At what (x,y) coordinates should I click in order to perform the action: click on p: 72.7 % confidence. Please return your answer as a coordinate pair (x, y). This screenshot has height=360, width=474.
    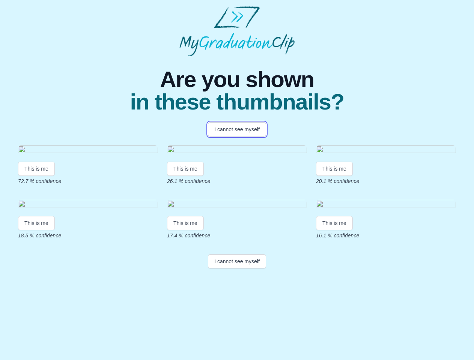
    Looking at the image, I should click on (88, 181).